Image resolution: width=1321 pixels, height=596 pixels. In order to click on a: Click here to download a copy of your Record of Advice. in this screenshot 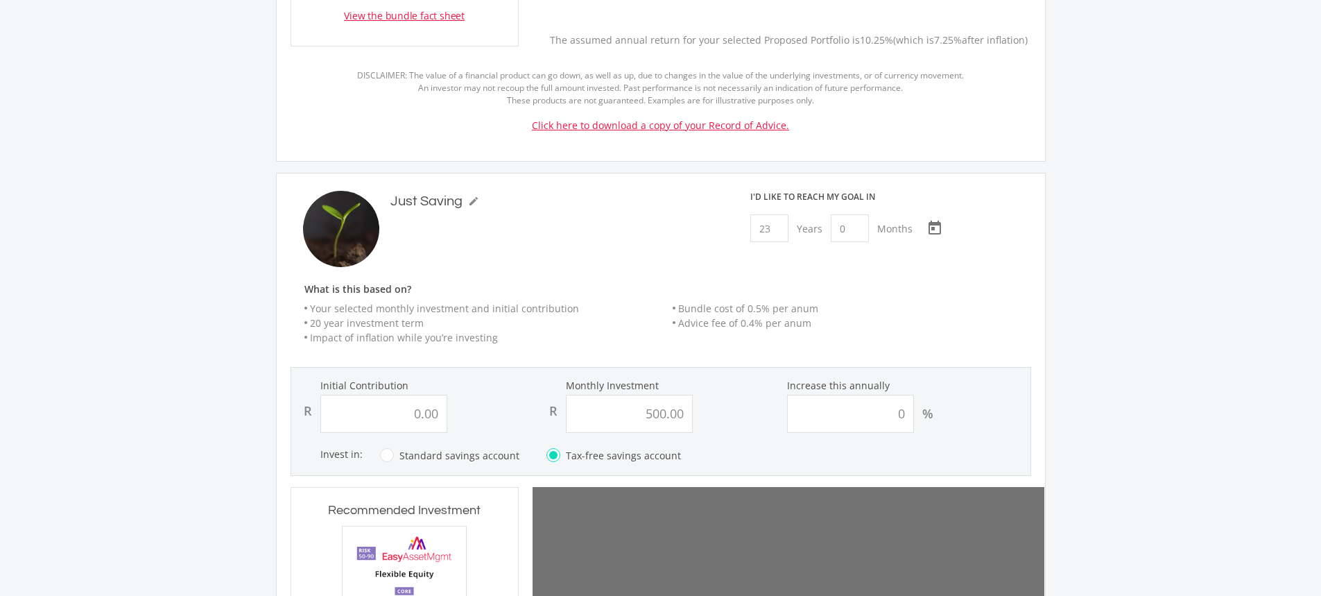, I will do `click(660, 125)`.